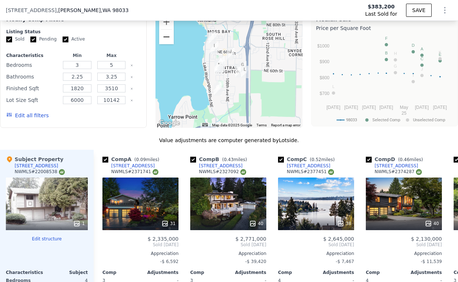 Image resolution: width=458 pixels, height=282 pixels. What do you see at coordinates (65, 40) in the screenshot?
I see `input: Active` at bounding box center [65, 40].